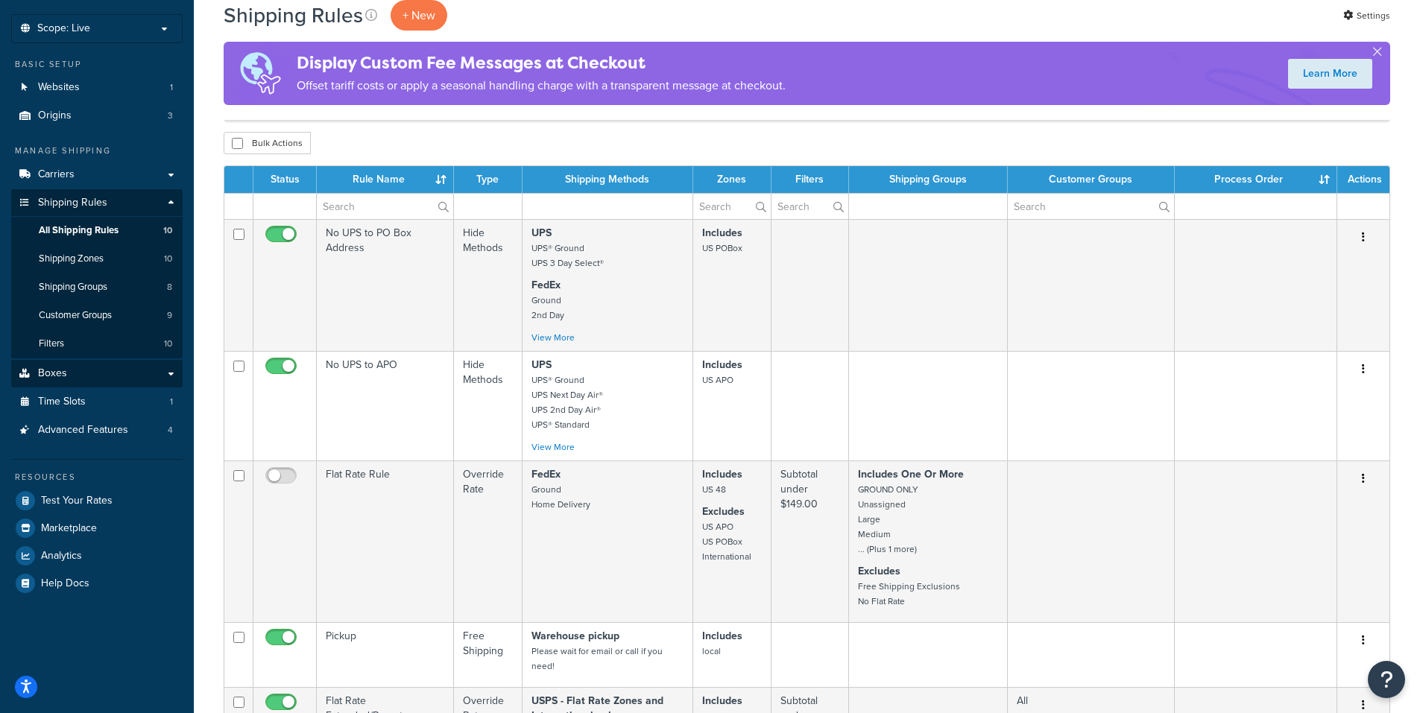 This screenshot has width=1420, height=713. What do you see at coordinates (928, 180) in the screenshot?
I see `th: Shipping Groups` at bounding box center [928, 180].